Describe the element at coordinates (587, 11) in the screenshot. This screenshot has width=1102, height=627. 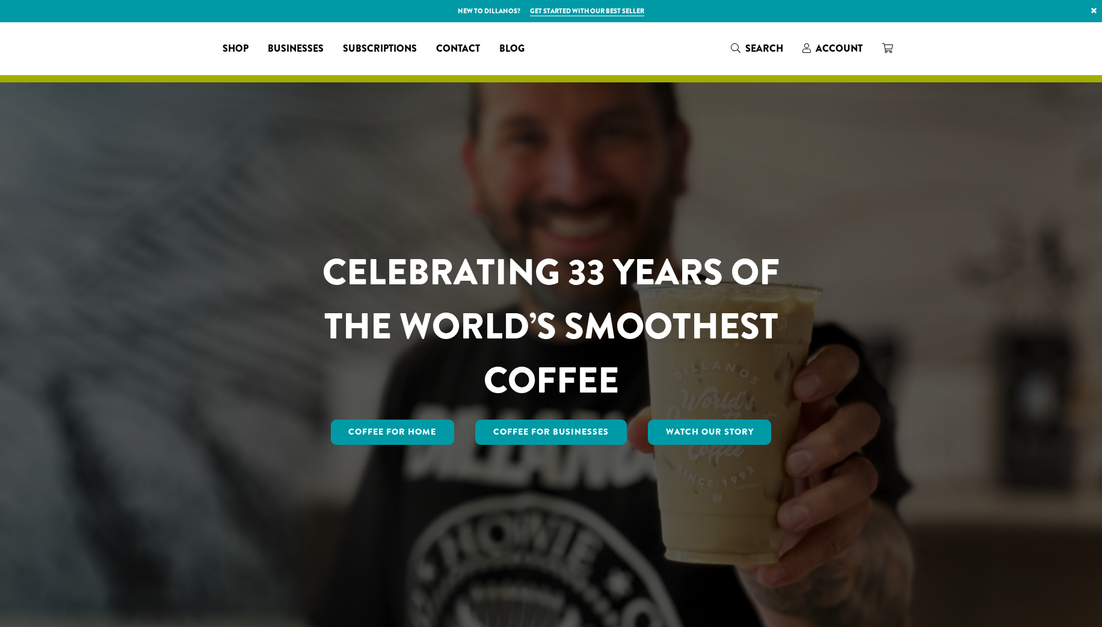
I see `a: Get started with our best seller` at that location.